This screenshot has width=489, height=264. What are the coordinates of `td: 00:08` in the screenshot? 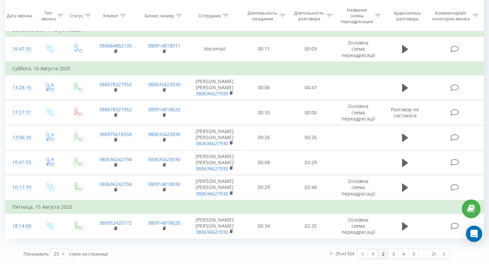 It's located at (264, 163).